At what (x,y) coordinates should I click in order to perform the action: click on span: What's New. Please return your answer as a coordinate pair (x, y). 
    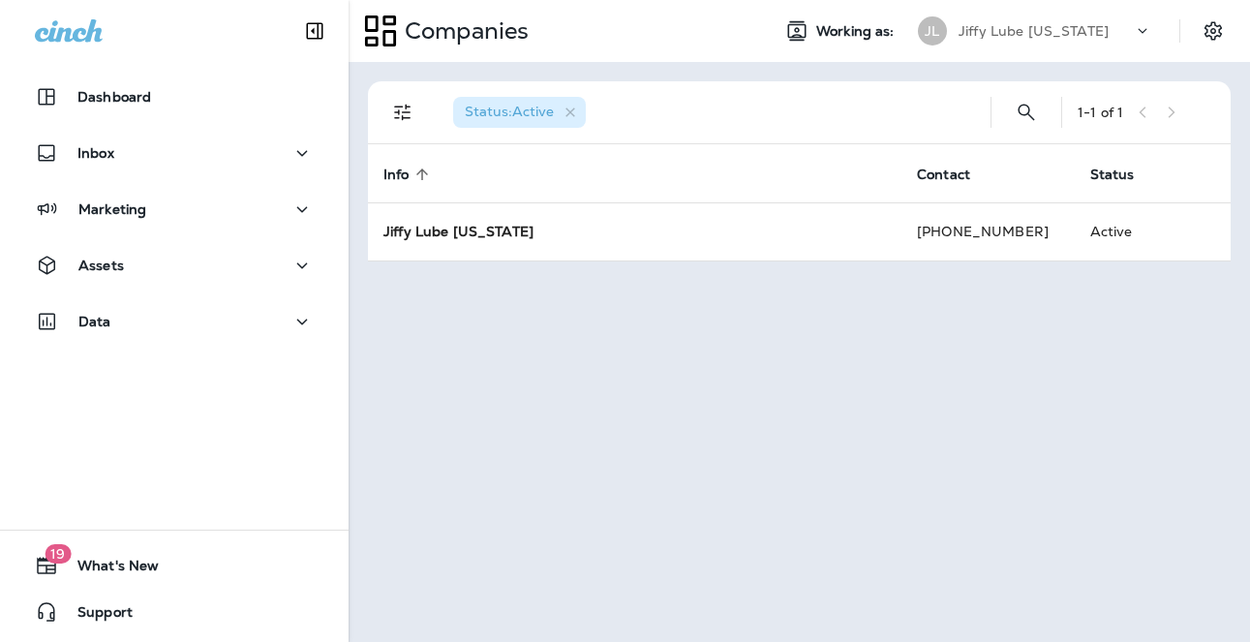
    Looking at the image, I should click on (108, 569).